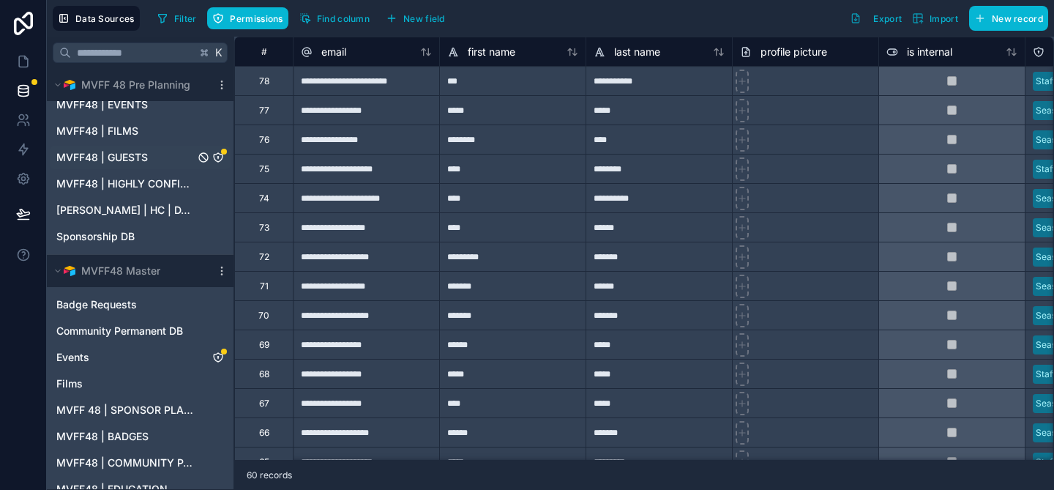 The width and height of the screenshot is (1054, 490). I want to click on button: Filter, so click(176, 18).